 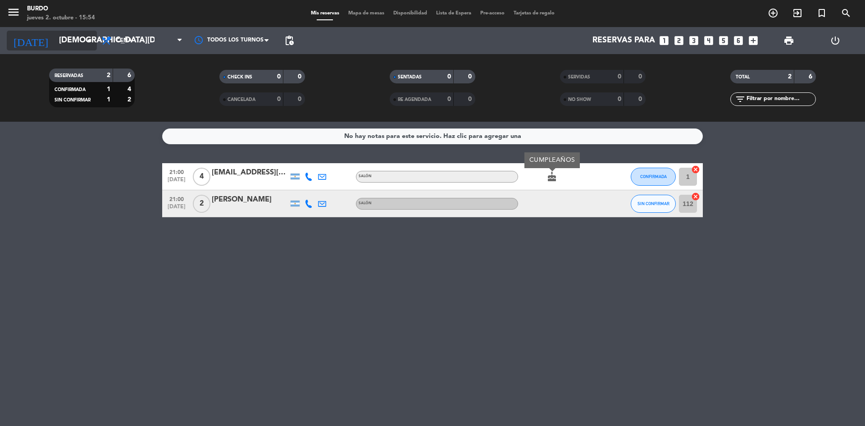 What do you see at coordinates (846, 13) in the screenshot?
I see `i: search` at bounding box center [846, 13].